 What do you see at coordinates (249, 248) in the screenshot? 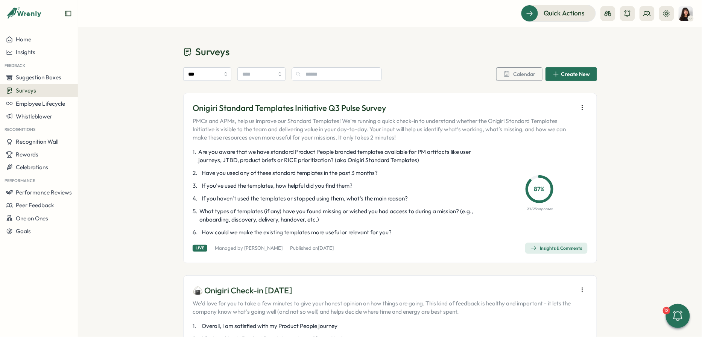
I see `p: Managed by` at bounding box center [249, 248].